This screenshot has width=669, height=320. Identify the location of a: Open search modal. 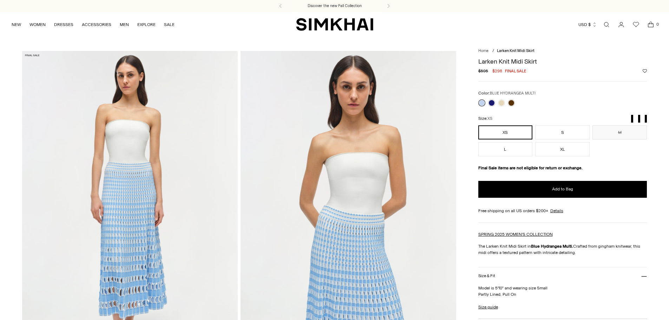
(607, 25).